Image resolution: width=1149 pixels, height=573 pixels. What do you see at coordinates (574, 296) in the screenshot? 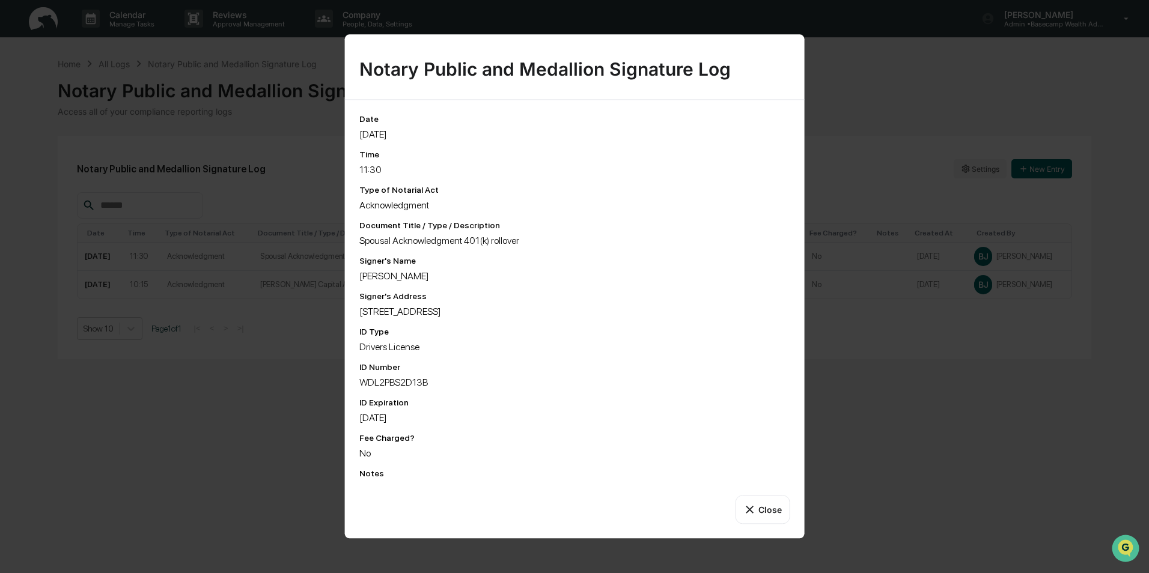
I see `div: Signer's Address` at bounding box center [574, 296].